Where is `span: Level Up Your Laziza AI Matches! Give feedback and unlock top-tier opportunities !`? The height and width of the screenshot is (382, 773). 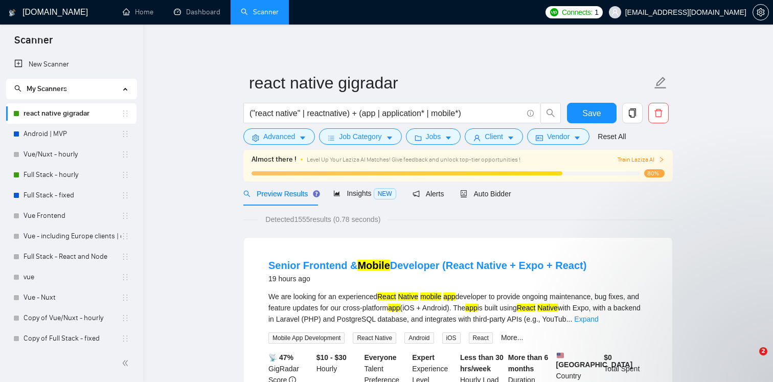
span: Level Up Your Laziza AI Matches! Give feedback and unlock top-tier opportunities ! is located at coordinates (413, 159).